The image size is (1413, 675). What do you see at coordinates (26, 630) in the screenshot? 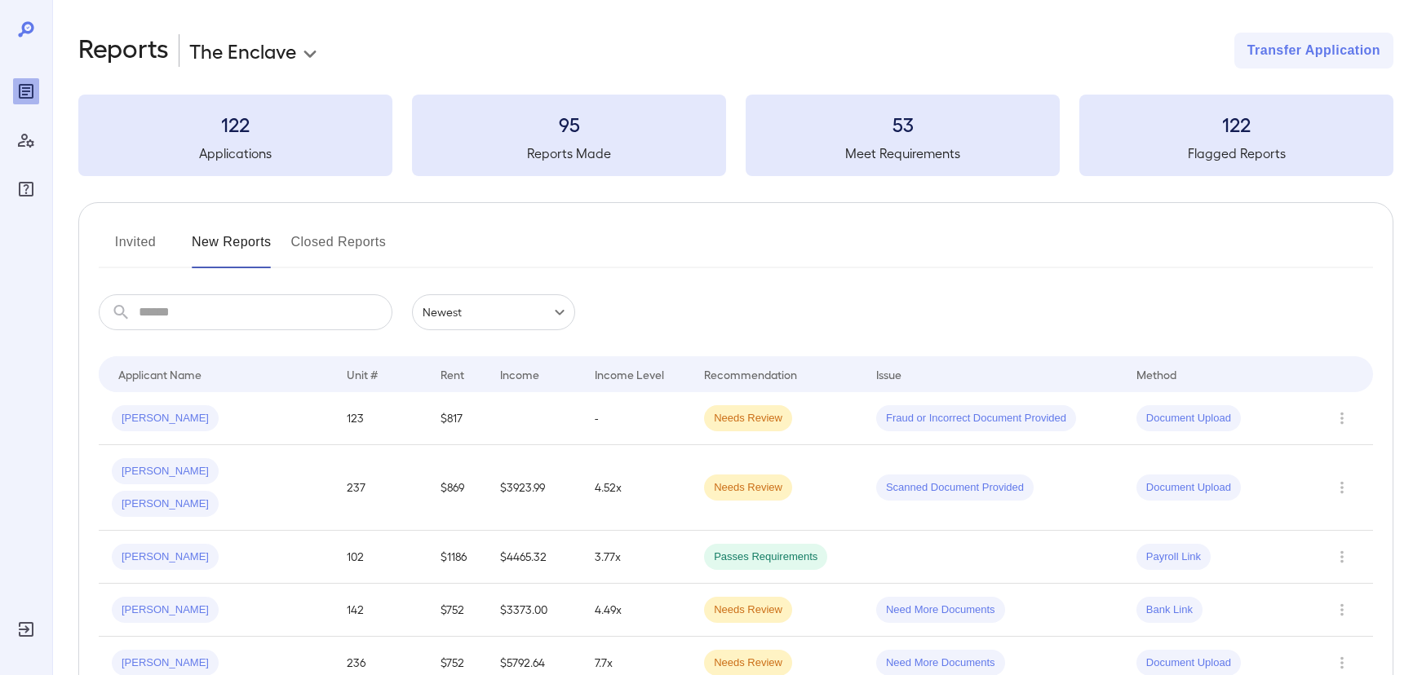
I see `div: Log Out` at bounding box center [26, 630].